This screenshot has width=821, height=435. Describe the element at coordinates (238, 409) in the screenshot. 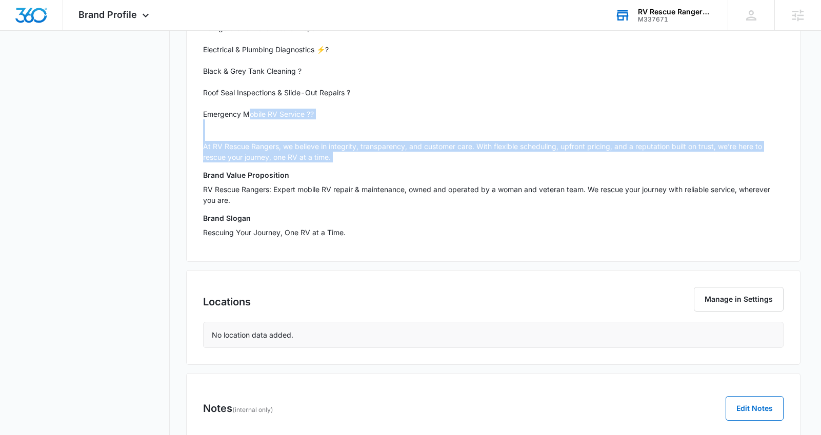

I see `h3: Notes` at that location.